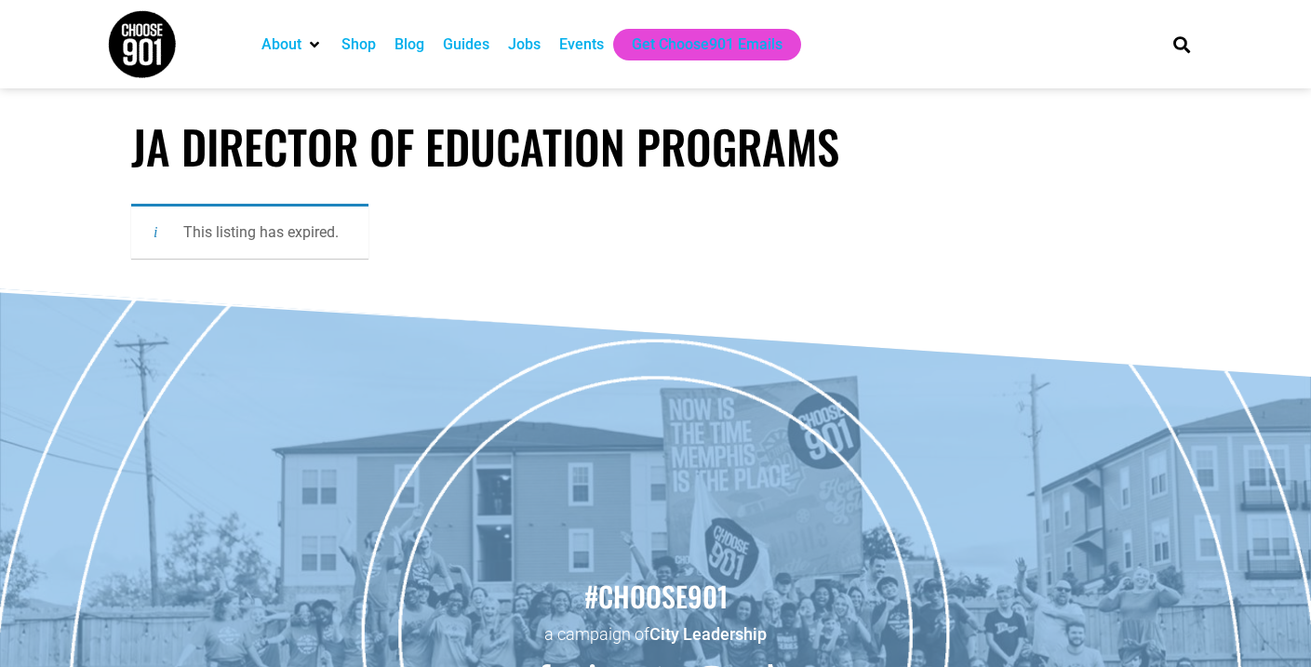 This screenshot has width=1311, height=667. What do you see at coordinates (358, 45) in the screenshot?
I see `a: Shop` at bounding box center [358, 45].